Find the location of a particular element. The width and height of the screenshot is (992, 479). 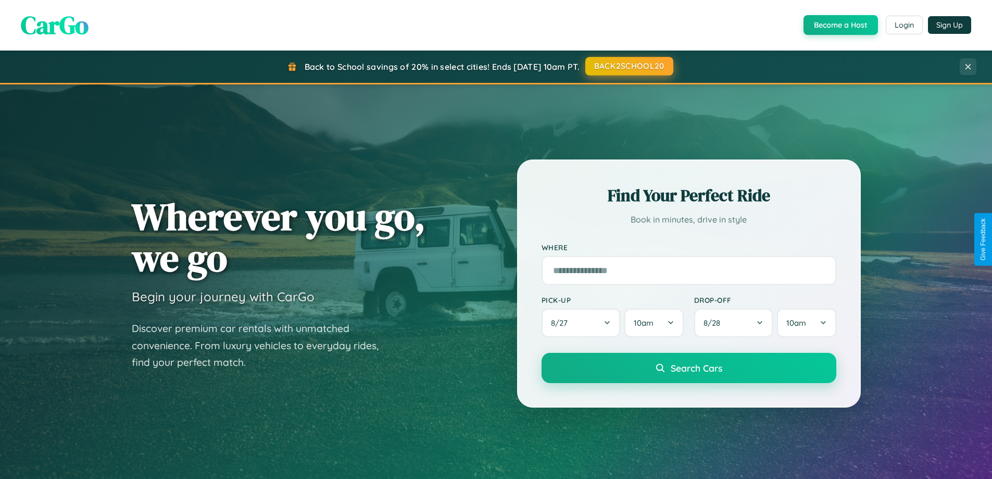

h3: Begin your journey with CarGo is located at coordinates (223, 296).